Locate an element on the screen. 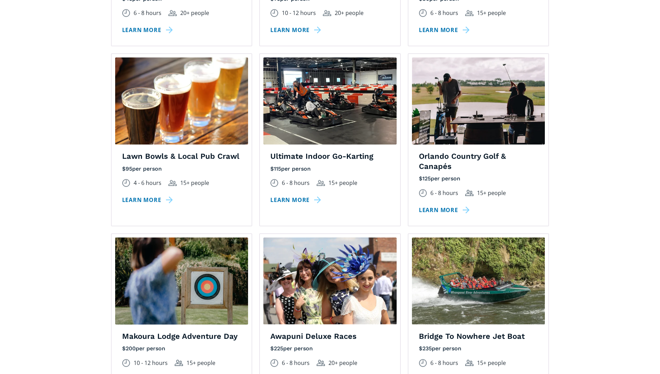  img: Two customers sitting in front of a driving range in an outdoor bar. is located at coordinates (478, 101).